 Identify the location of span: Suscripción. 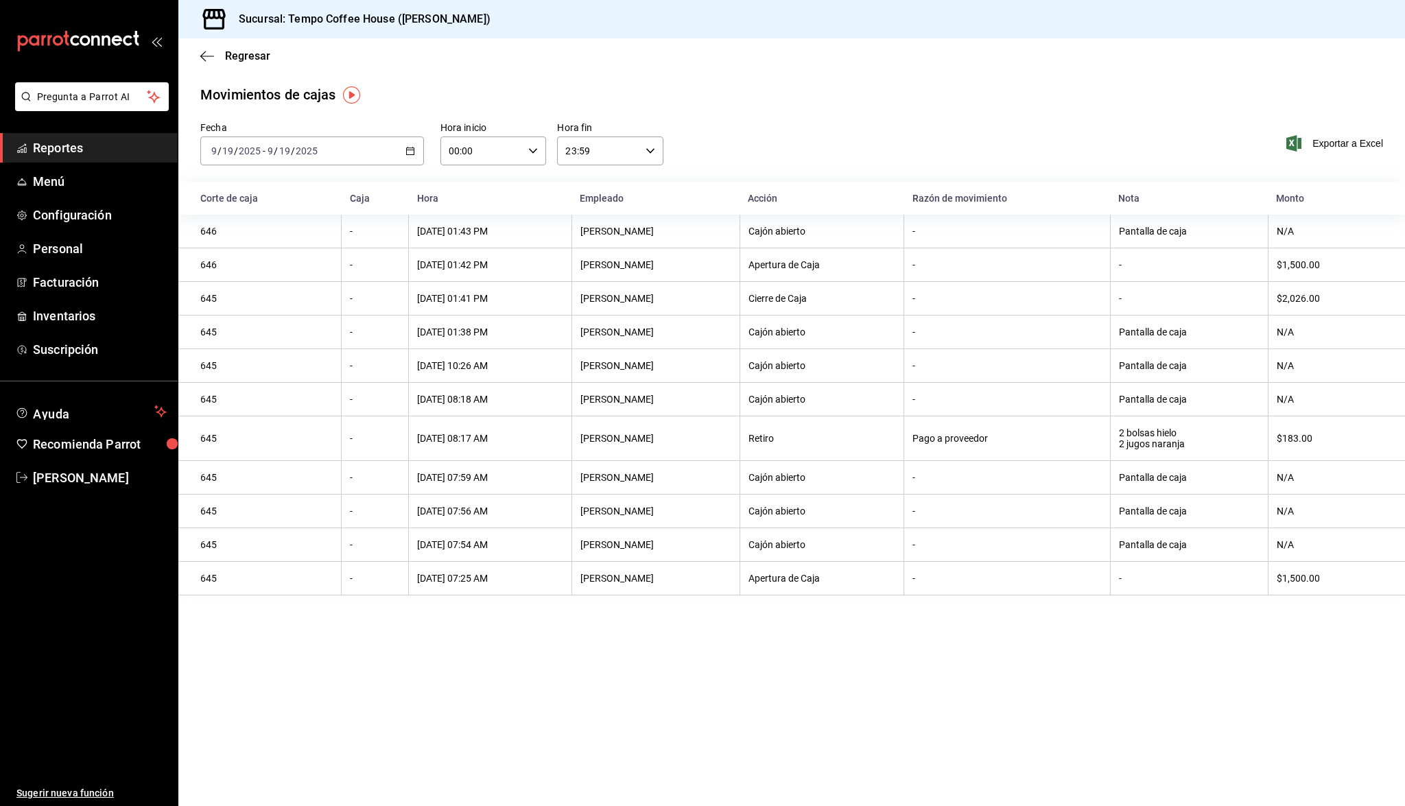
(99, 349).